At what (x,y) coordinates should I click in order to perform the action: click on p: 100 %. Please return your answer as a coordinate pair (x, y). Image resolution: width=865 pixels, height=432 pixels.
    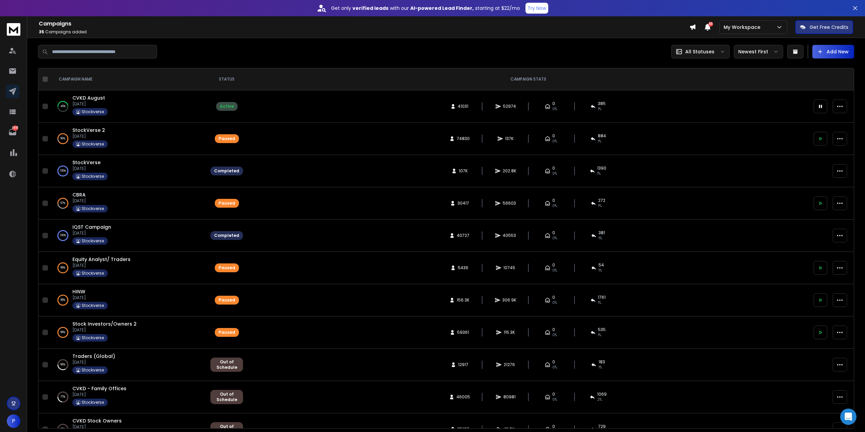
    Looking at the image, I should click on (63, 171).